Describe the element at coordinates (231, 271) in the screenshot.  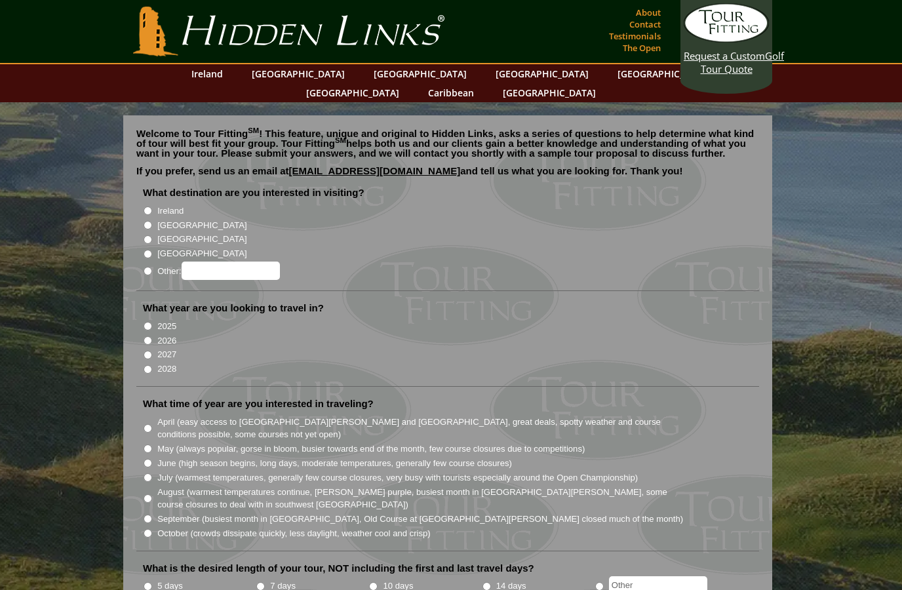
I see `input: Other:` at that location.